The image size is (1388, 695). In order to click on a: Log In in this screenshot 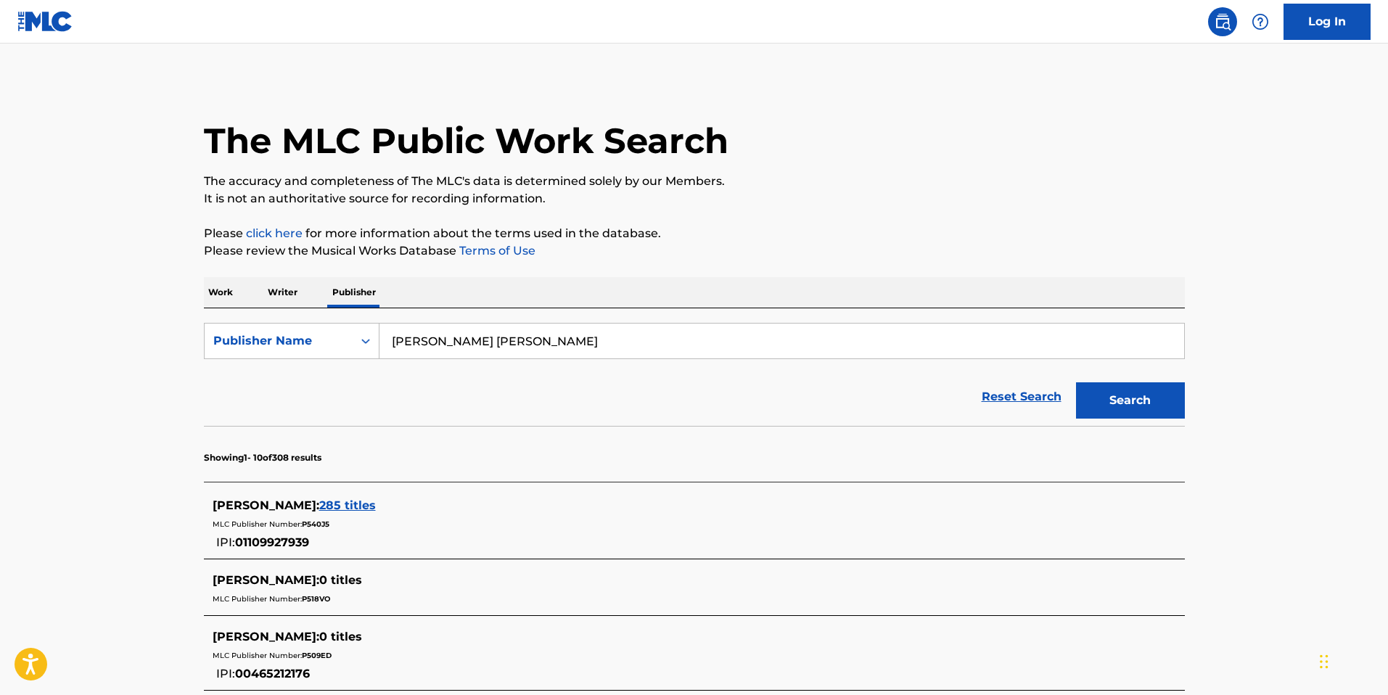, I will do `click(1327, 22)`.